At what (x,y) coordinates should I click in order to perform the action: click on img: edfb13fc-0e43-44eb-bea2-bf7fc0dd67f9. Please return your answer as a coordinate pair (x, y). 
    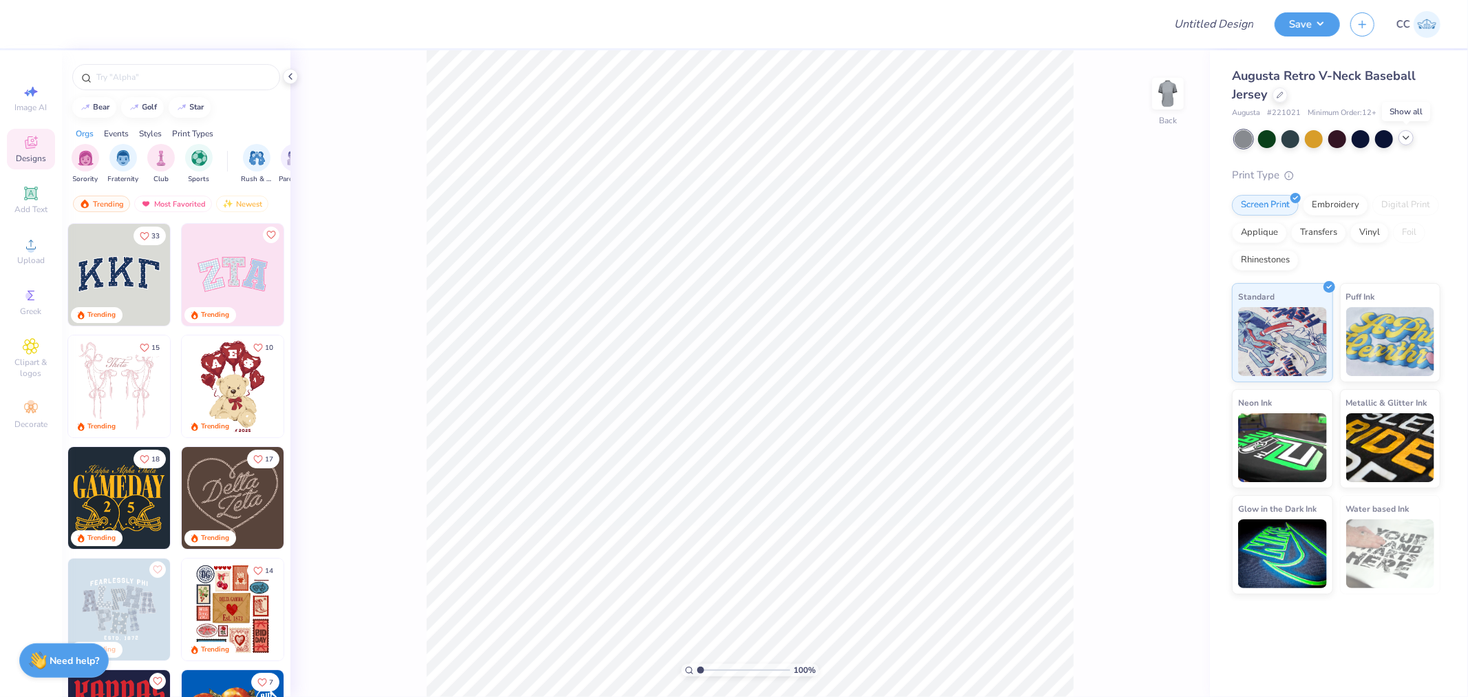
    Looking at the image, I should click on (221, 275).